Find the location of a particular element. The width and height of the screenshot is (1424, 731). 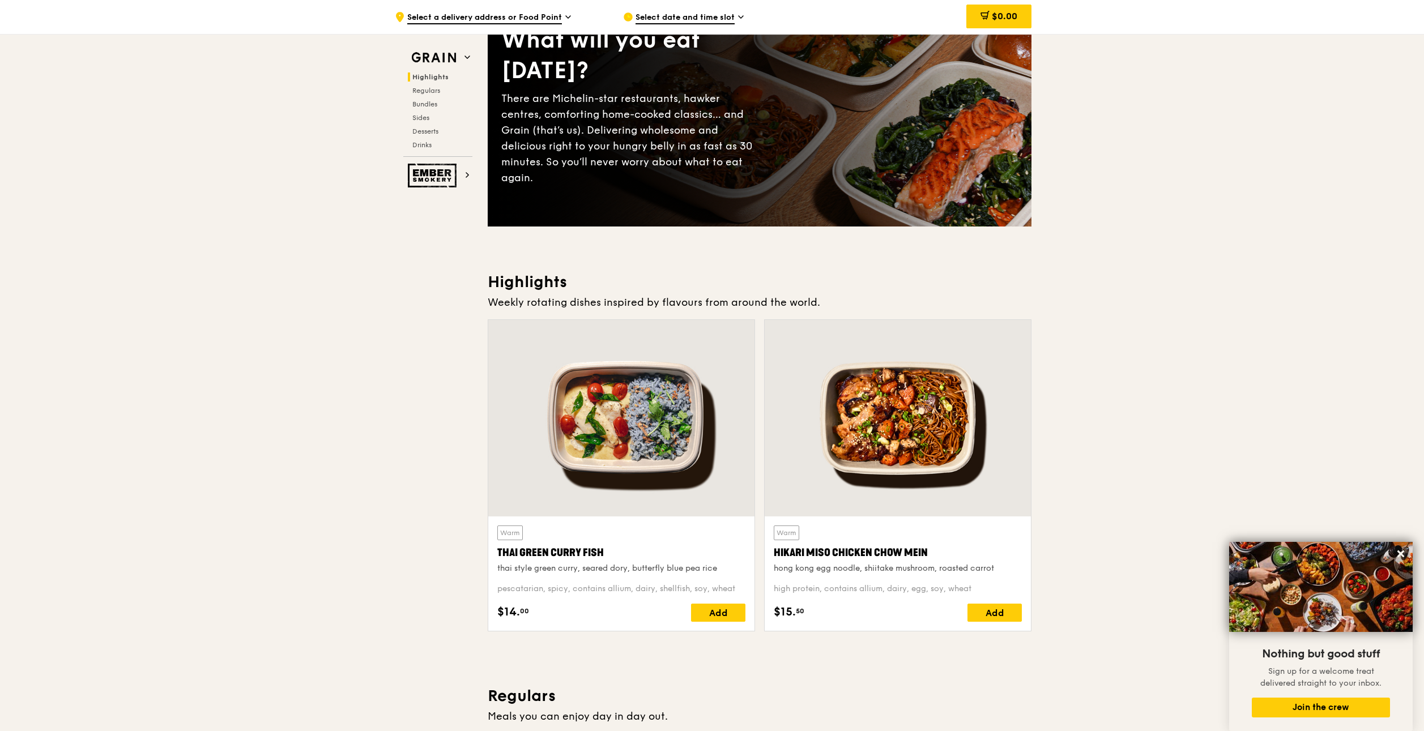

div: pescatarian, spicy, contains allium, dairy, shellfish, soy, wheat is located at coordinates (622, 589).